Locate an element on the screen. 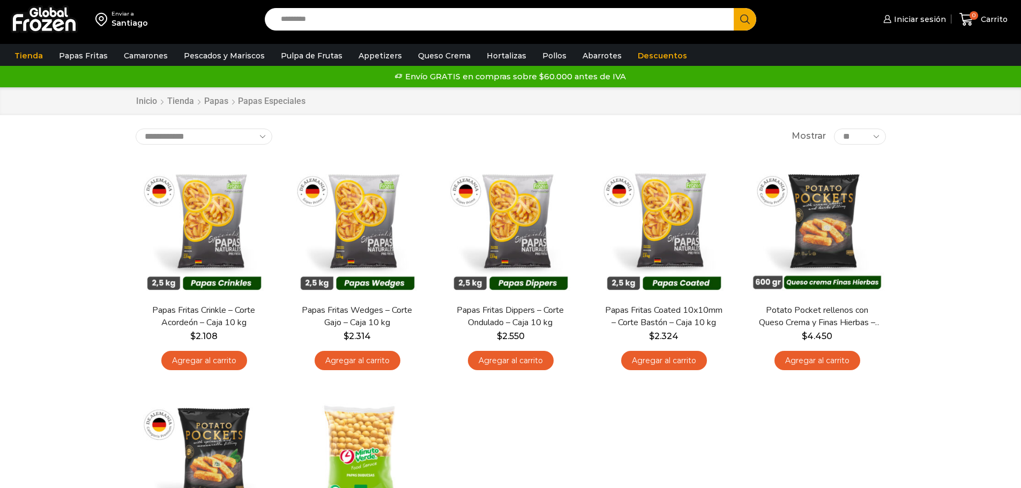 This screenshot has width=1021, height=488. a: Agregar al carrito: “Papas Fritas Coated 10x10mm - Corte Bastón - Caja 10 kg” is located at coordinates (664, 361).